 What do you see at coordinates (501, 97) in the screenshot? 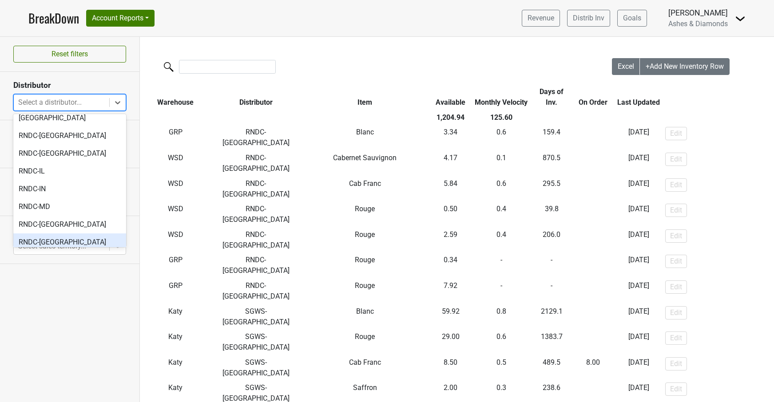
I see `th: Monthly Velocity: activate to sort column ascending` at bounding box center [501, 97].